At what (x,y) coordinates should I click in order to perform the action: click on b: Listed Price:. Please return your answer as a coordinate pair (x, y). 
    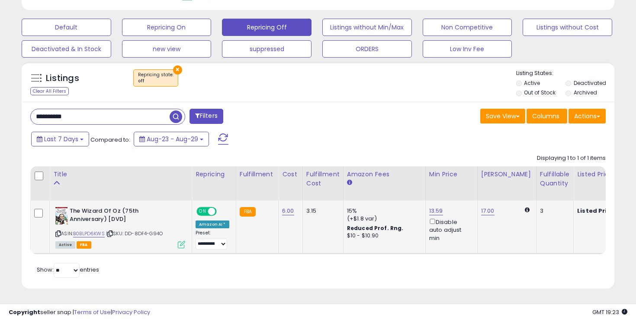
    Looking at the image, I should click on (597, 210).